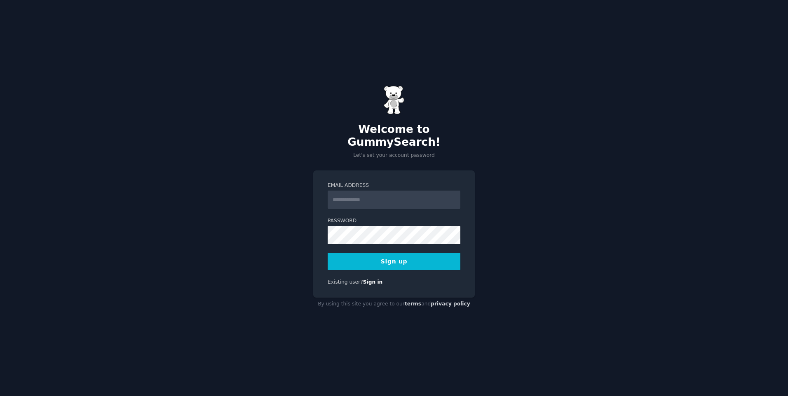 This screenshot has height=396, width=788. I want to click on a: Sign in, so click(373, 282).